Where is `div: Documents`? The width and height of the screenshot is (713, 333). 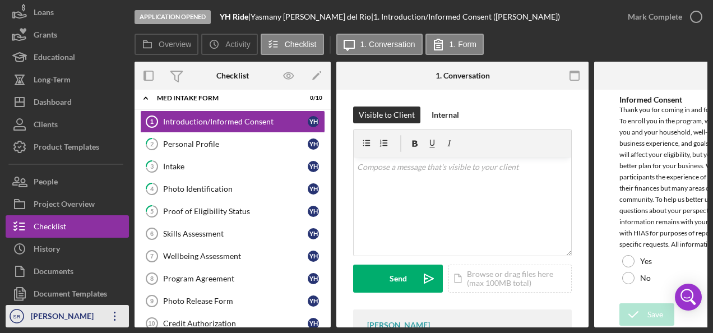
div: Documents is located at coordinates (53, 272).